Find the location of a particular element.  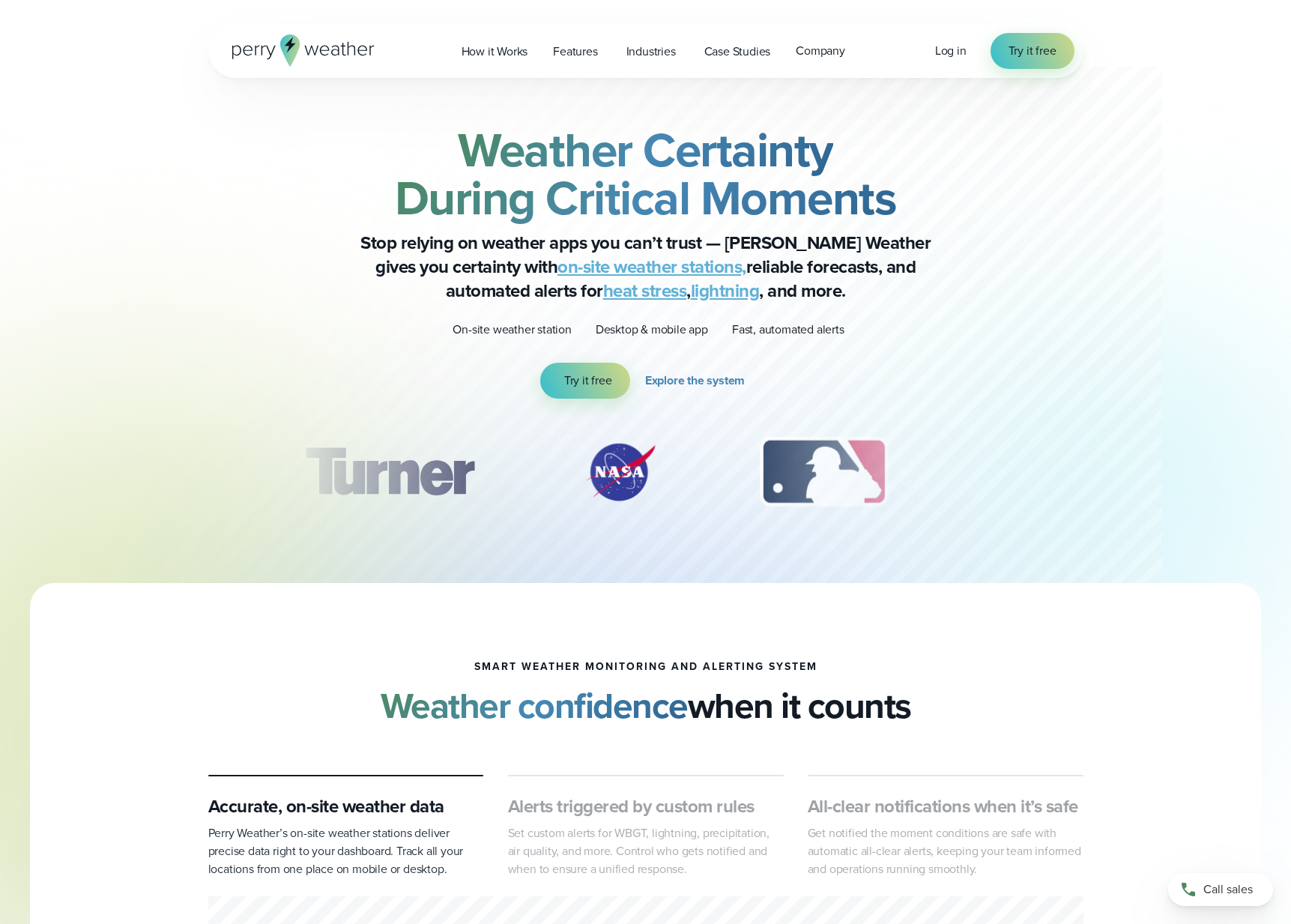

a: Explore the system is located at coordinates (698, 381).